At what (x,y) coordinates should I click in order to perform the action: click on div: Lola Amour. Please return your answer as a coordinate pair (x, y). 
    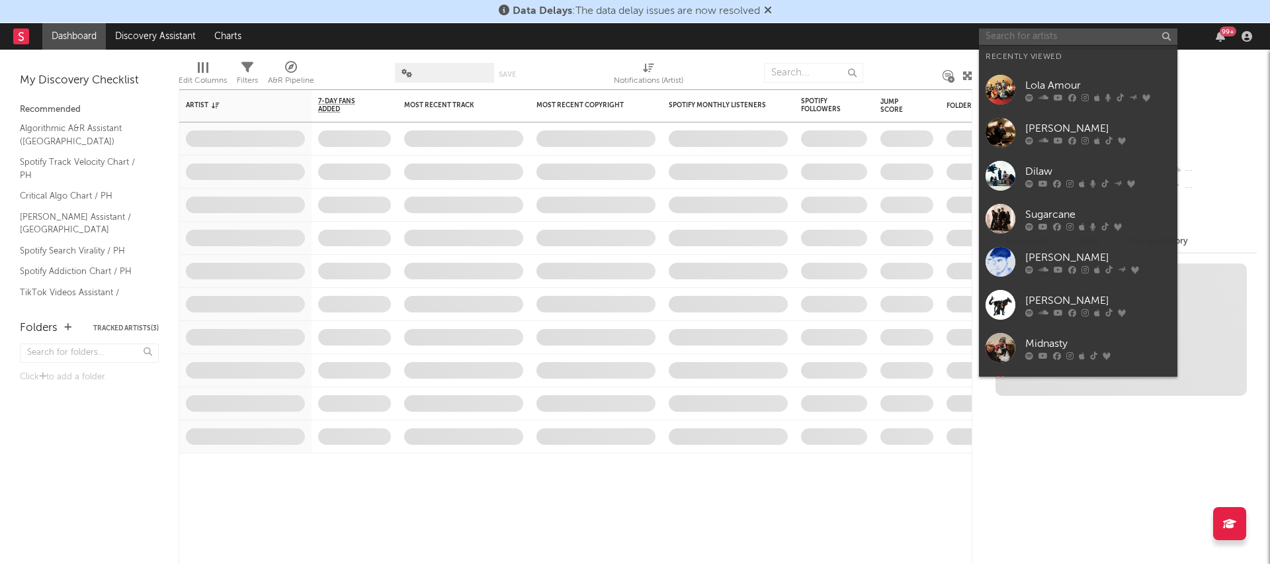
    Looking at the image, I should click on (1098, 85).